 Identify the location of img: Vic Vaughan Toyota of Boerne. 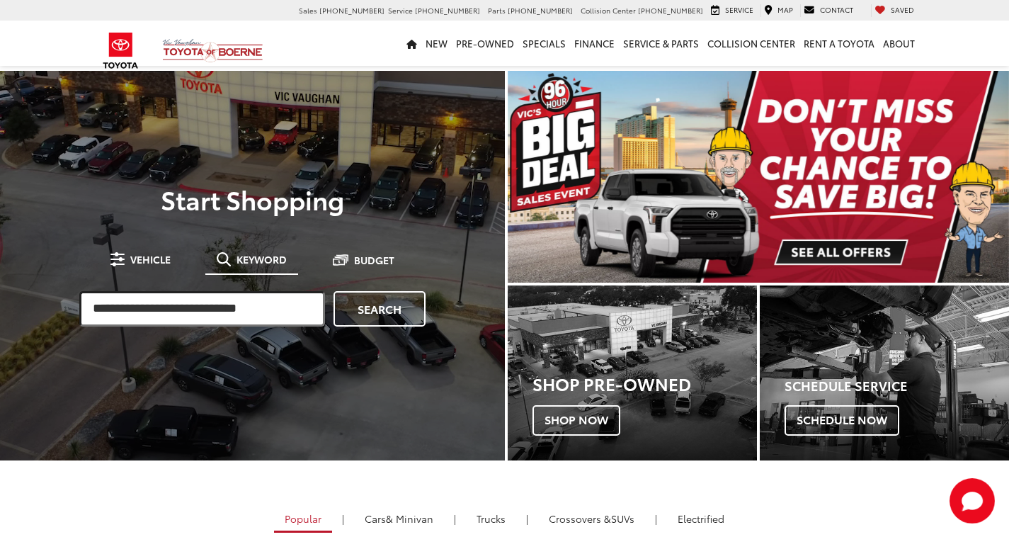
(212, 50).